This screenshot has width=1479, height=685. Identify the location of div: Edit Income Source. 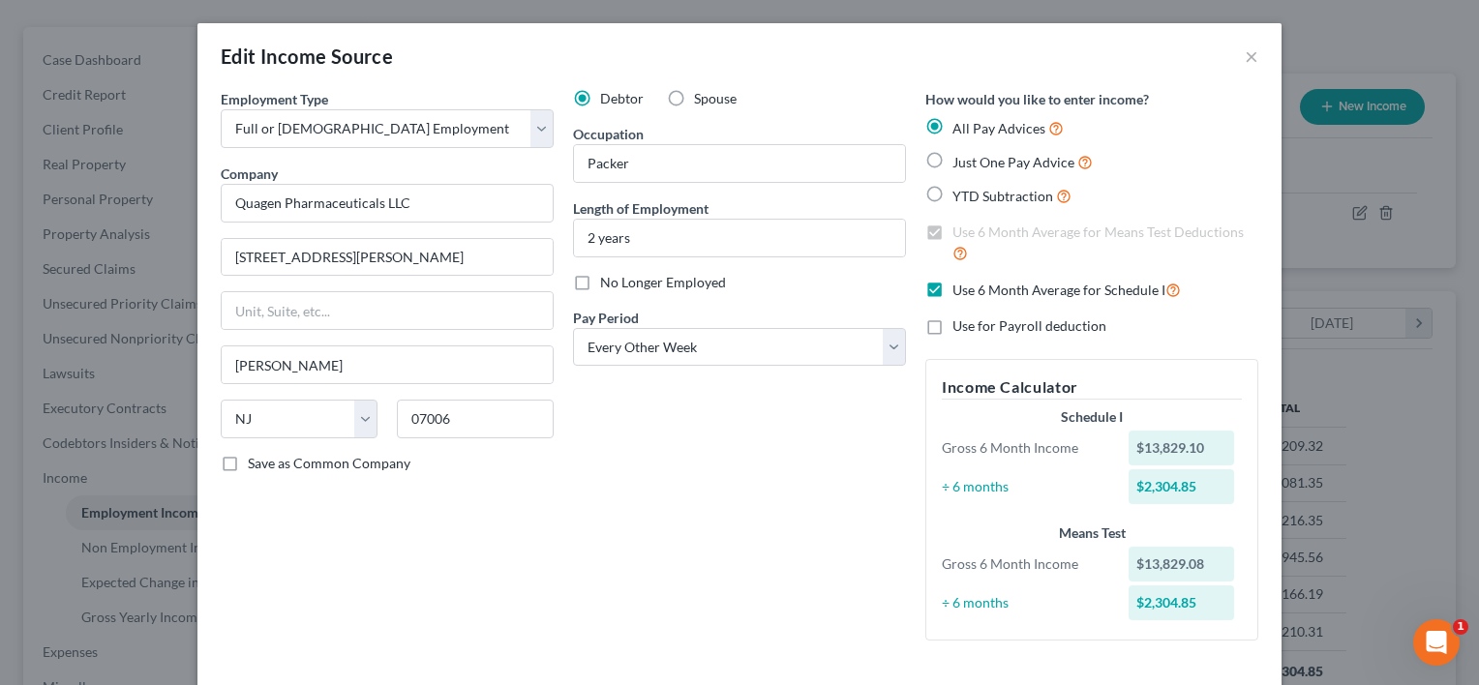
(307, 56).